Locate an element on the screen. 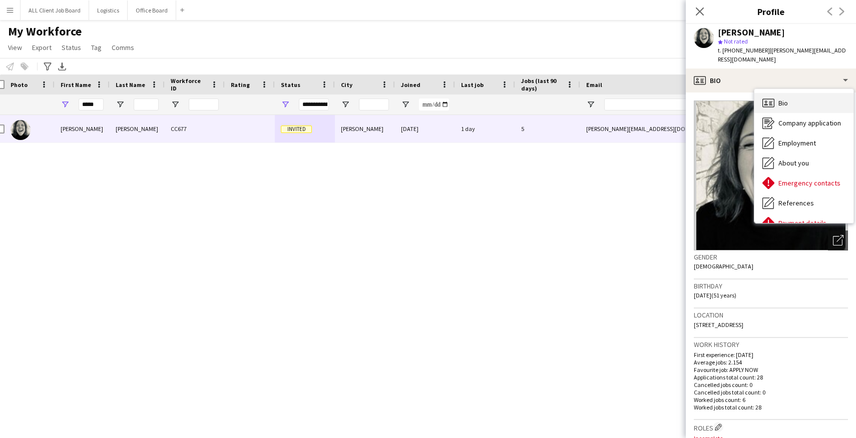 The height and width of the screenshot is (438, 856). span: Photo is located at coordinates (19, 85).